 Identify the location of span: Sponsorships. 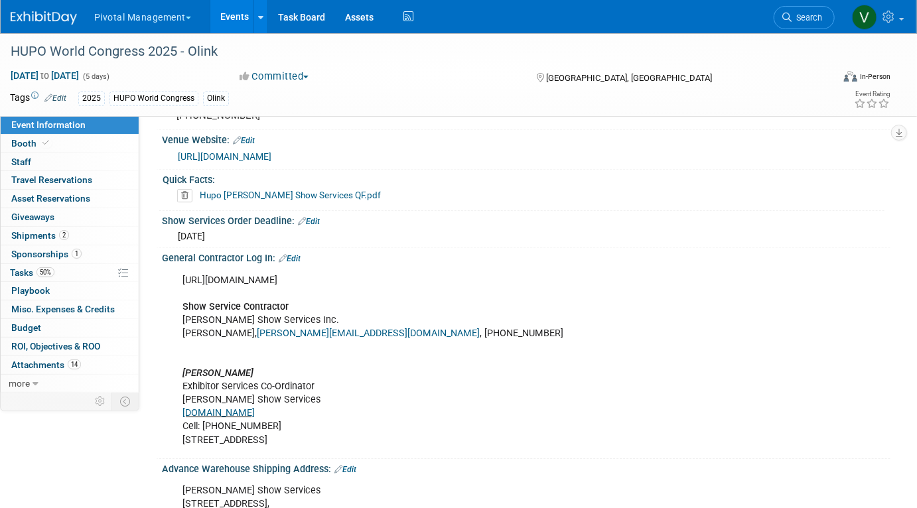
(46, 254).